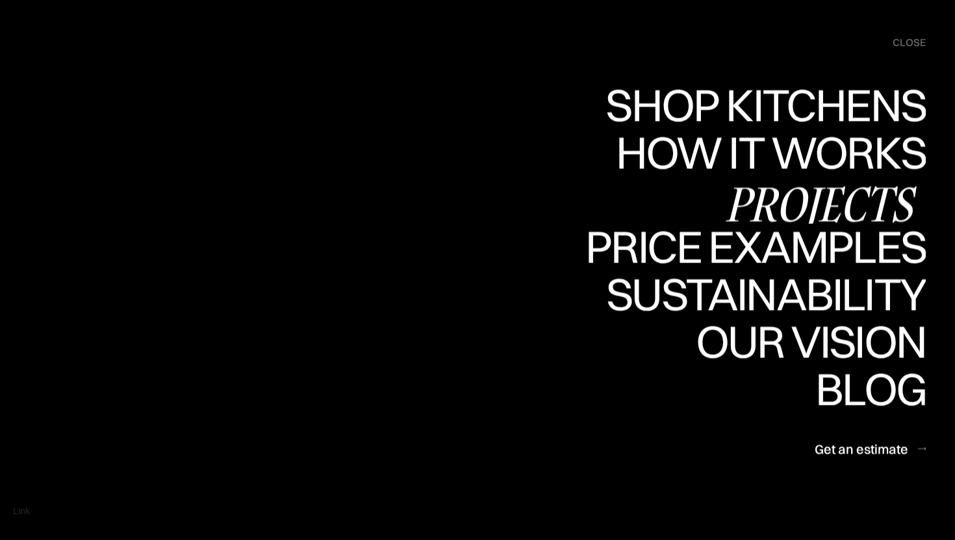  Describe the element at coordinates (821, 203) in the screenshot. I see `div: Projects` at that location.